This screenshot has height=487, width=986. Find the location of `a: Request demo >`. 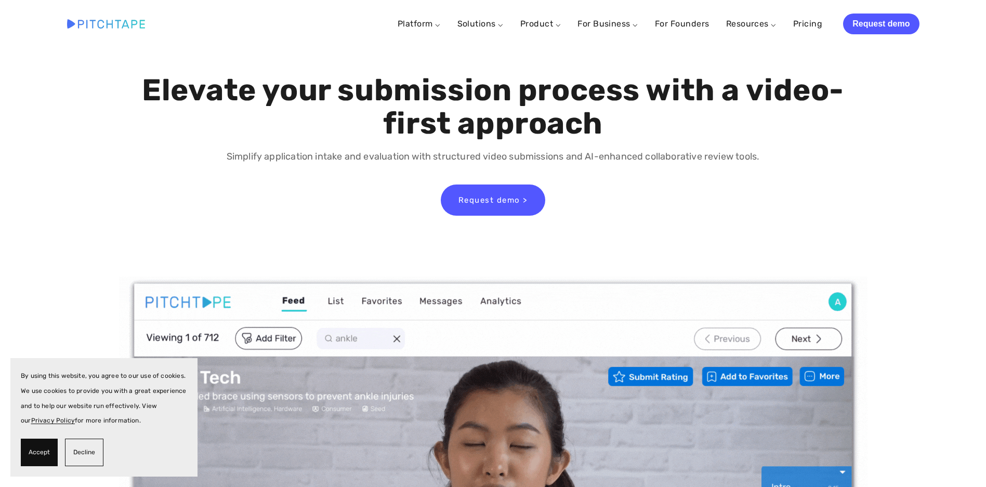

a: Request demo > is located at coordinates (493, 200).